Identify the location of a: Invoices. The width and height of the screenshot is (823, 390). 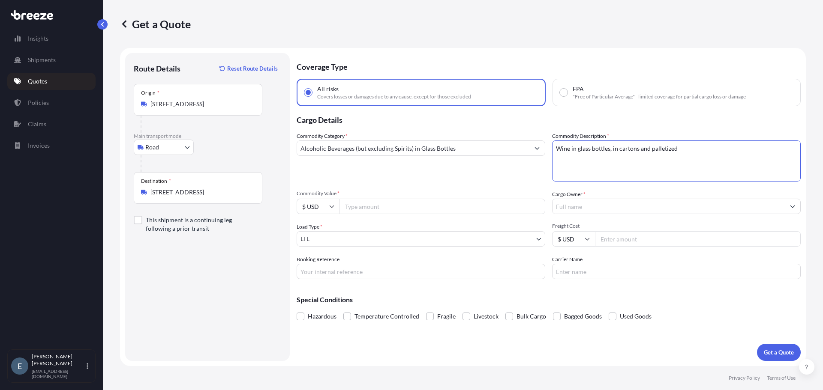
(51, 146).